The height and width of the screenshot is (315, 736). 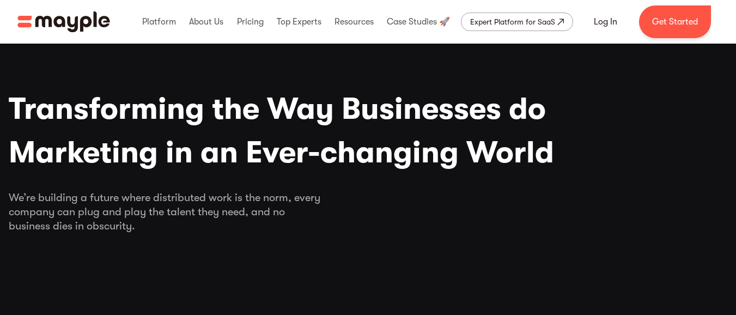 What do you see at coordinates (517, 22) in the screenshot?
I see `a: Expert Platform for SaaS` at bounding box center [517, 22].